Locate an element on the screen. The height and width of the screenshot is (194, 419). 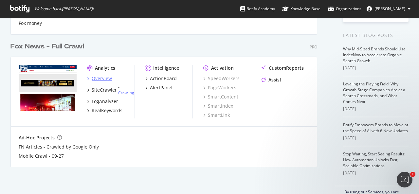
span: 1 is located at coordinates (413, 174).